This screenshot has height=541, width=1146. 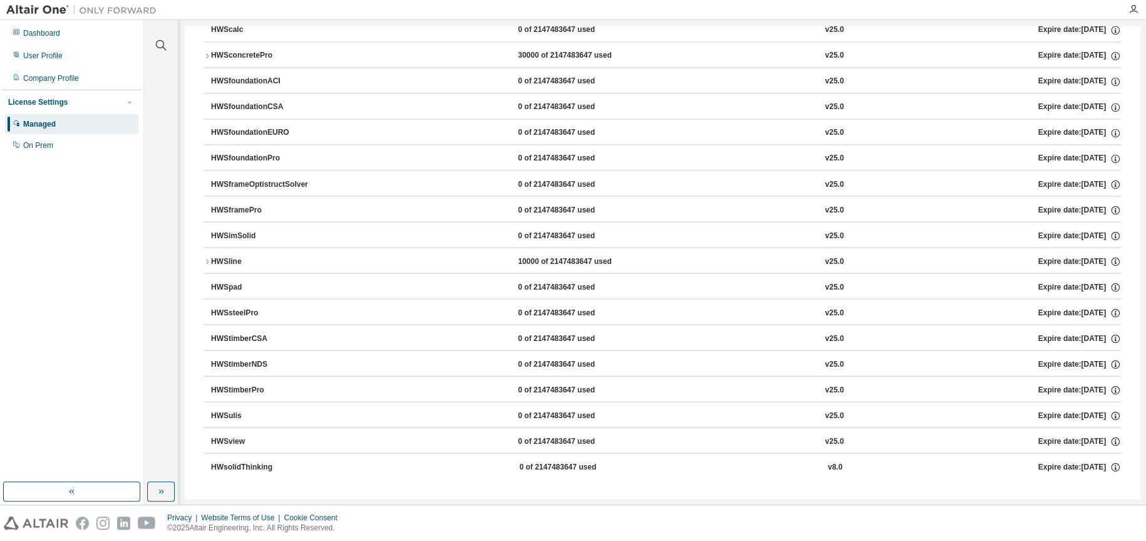 What do you see at coordinates (267, 287) in the screenshot?
I see `div: HWSpad` at bounding box center [267, 287].